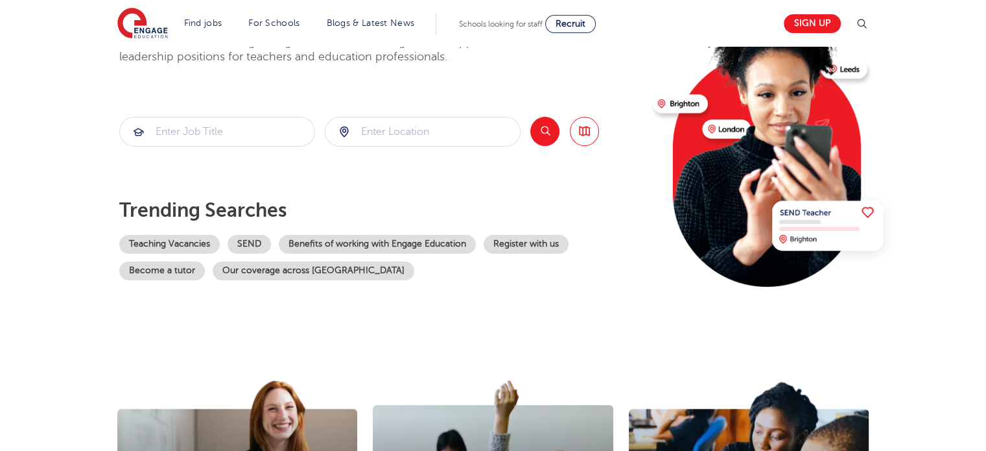 The height and width of the screenshot is (451, 986). Describe the element at coordinates (371, 23) in the screenshot. I see `a: Blogs & Latest News` at that location.